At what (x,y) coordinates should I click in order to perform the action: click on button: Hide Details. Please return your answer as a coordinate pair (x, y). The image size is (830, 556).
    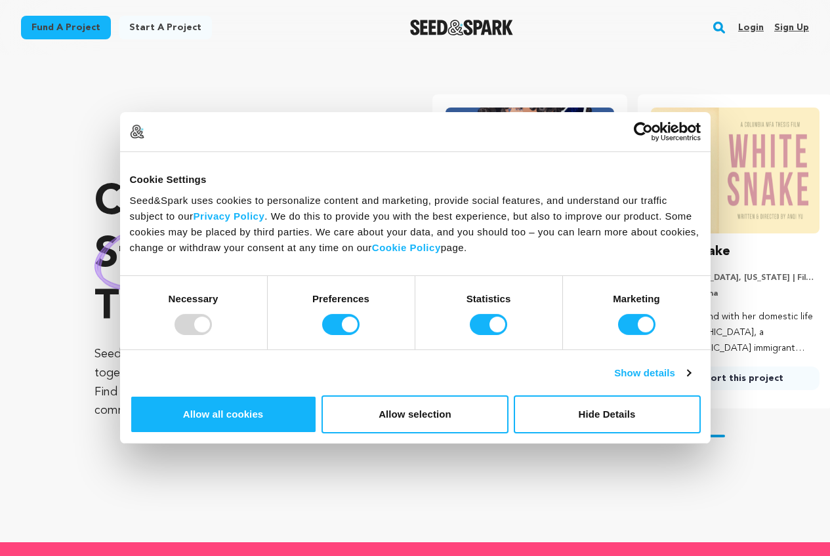
    Looking at the image, I should click on (607, 414).